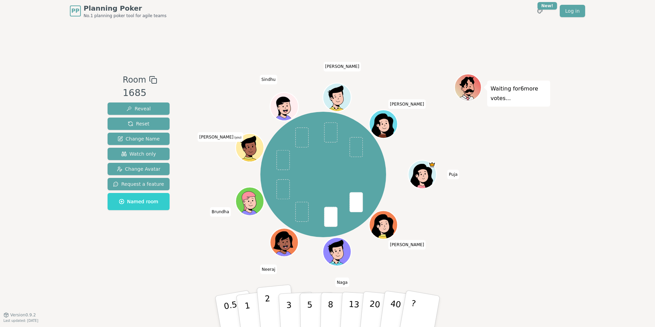 The height and width of the screenshot is (327, 655). Describe the element at coordinates (75, 11) in the screenshot. I see `span: PP` at that location.